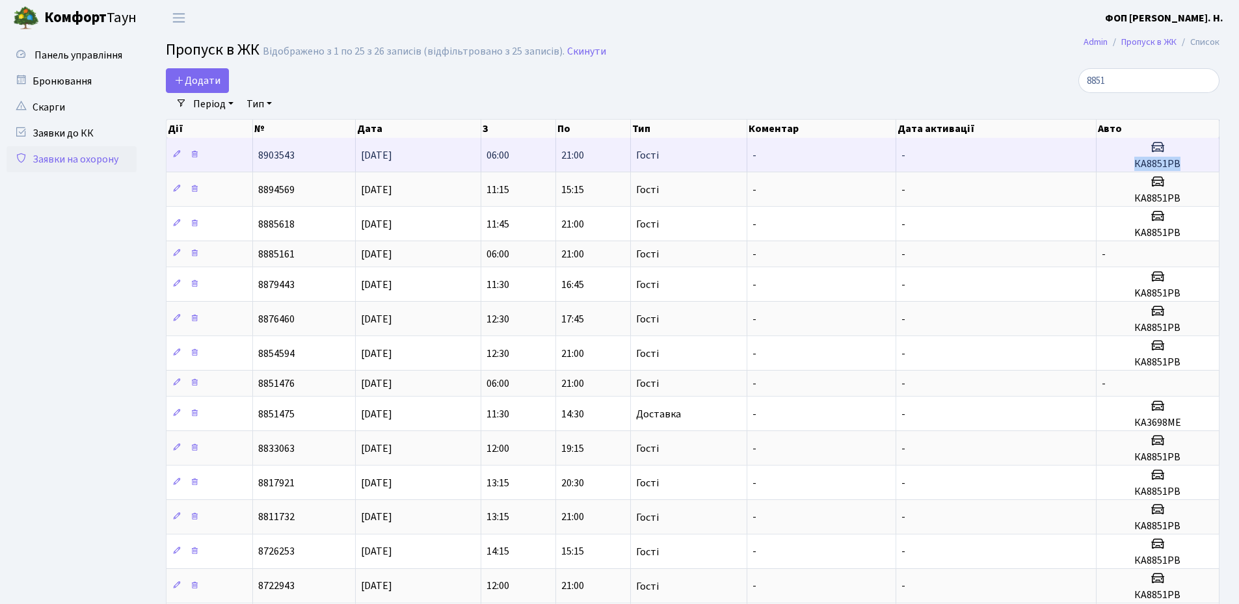  What do you see at coordinates (572, 285) in the screenshot?
I see `span: 16:45` at bounding box center [572, 285].